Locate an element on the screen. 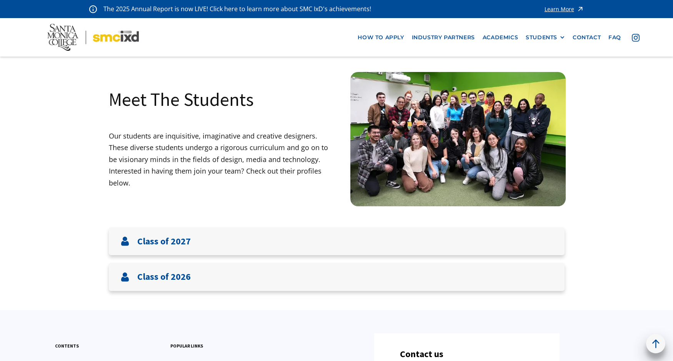  a: how to apply is located at coordinates (381, 37).